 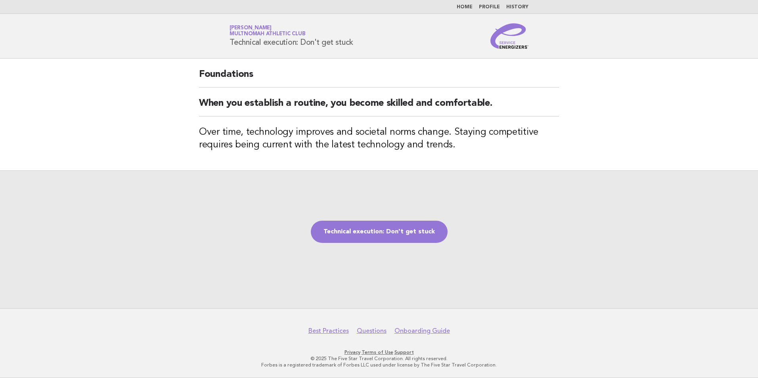 What do you see at coordinates (379, 139) in the screenshot?
I see `h3: Over time, technology improves and societal norms change. Staying competitive requires being curr...` at bounding box center [379, 139].